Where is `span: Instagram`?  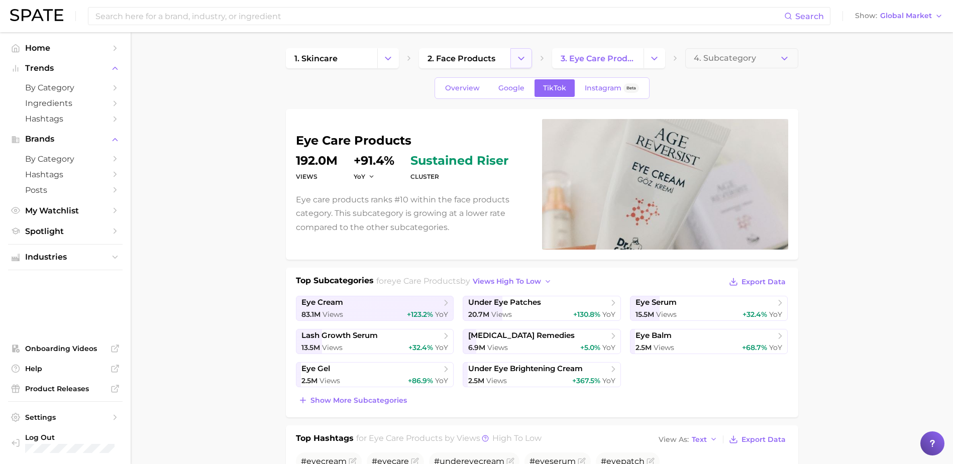
span: Instagram is located at coordinates (603, 88).